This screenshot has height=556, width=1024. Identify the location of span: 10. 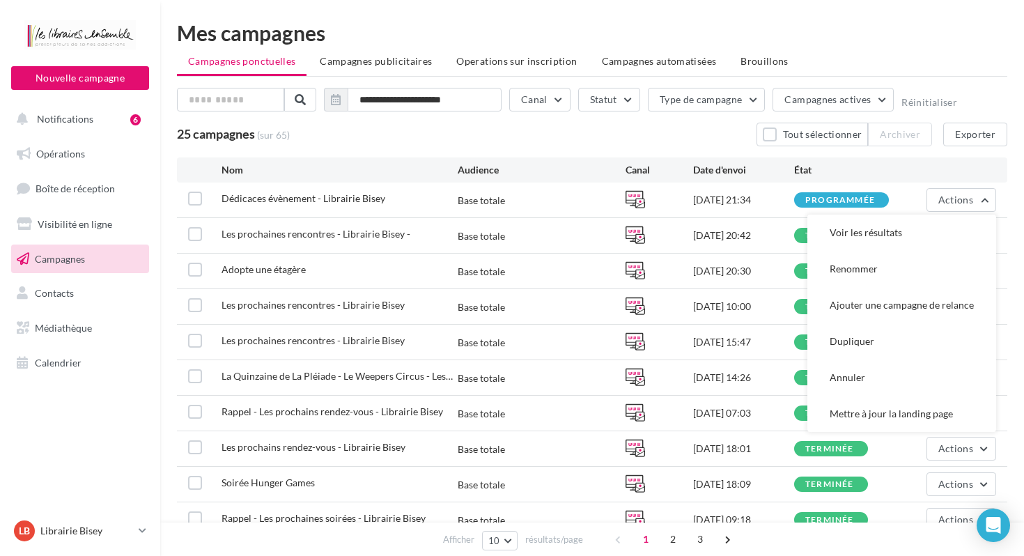
(494, 540).